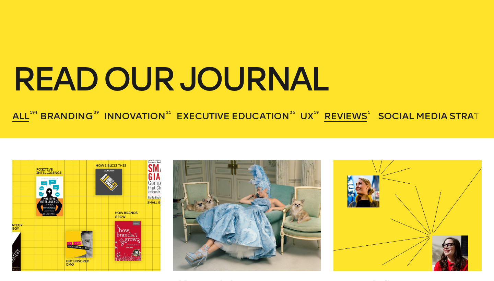 The height and width of the screenshot is (281, 494). Describe the element at coordinates (306, 116) in the screenshot. I see `span: UX` at that location.